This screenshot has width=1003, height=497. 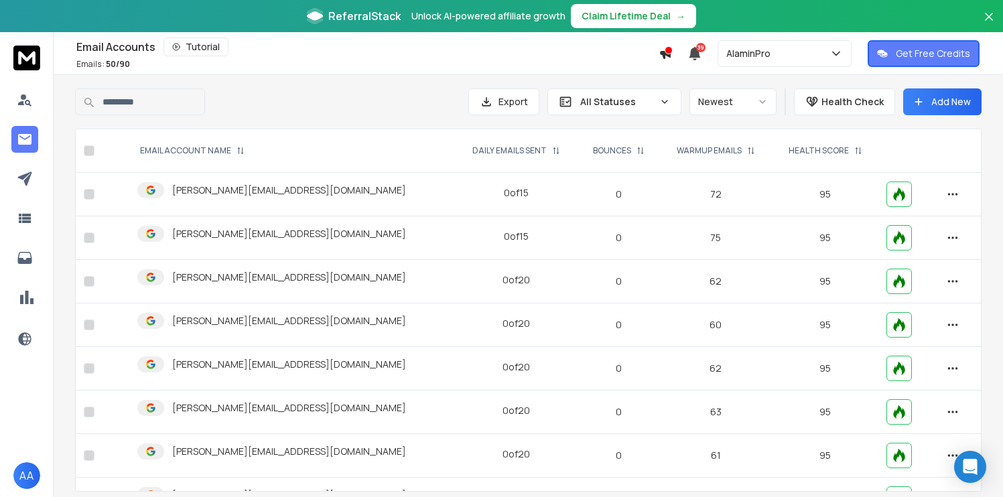 What do you see at coordinates (970, 467) in the screenshot?
I see `div: Open Intercom Messenger` at bounding box center [970, 467].